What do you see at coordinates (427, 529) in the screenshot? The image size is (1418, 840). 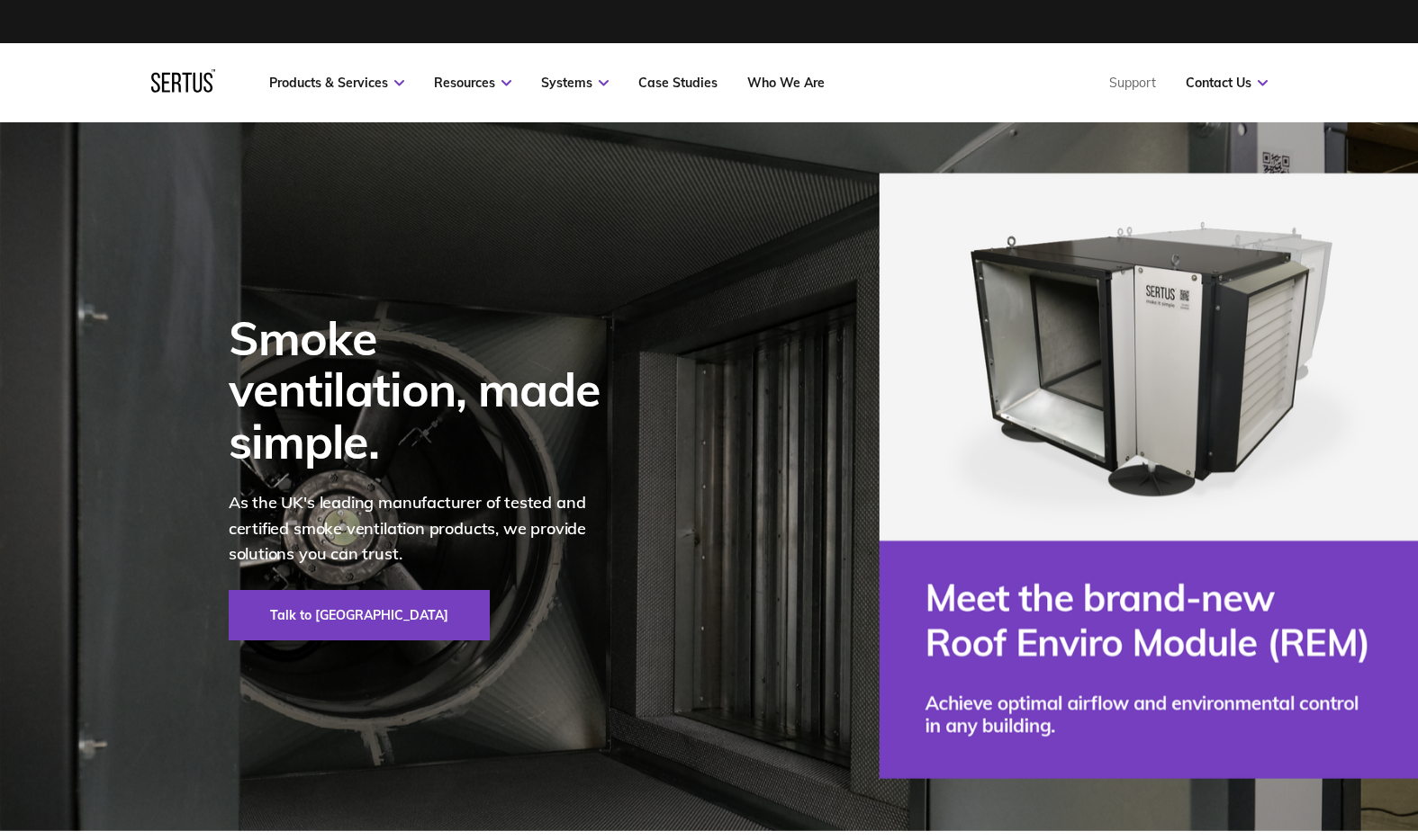 I see `p: As the UK's leading manufacturer of tested and certified smoke ventilation products, we provide s...` at bounding box center [427, 529].